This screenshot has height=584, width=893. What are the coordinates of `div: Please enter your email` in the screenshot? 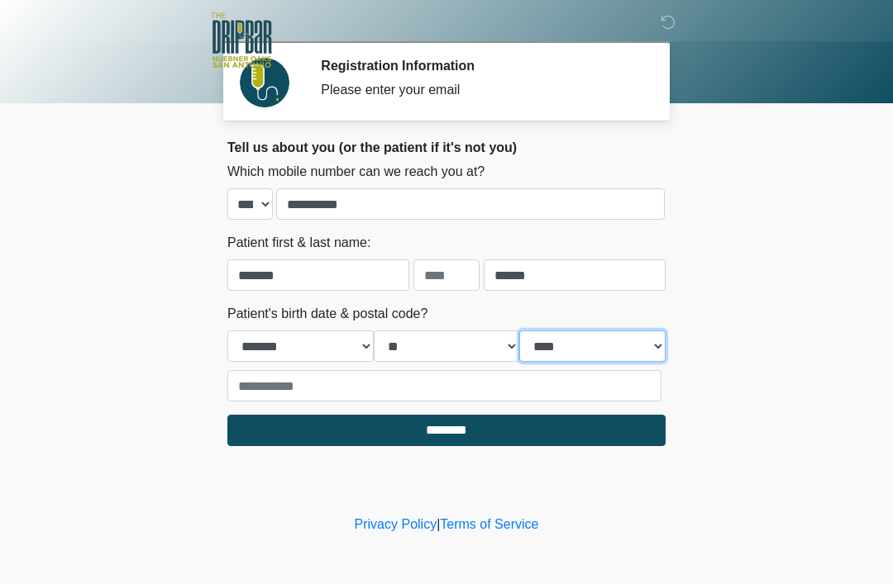 It's located at (480, 90).